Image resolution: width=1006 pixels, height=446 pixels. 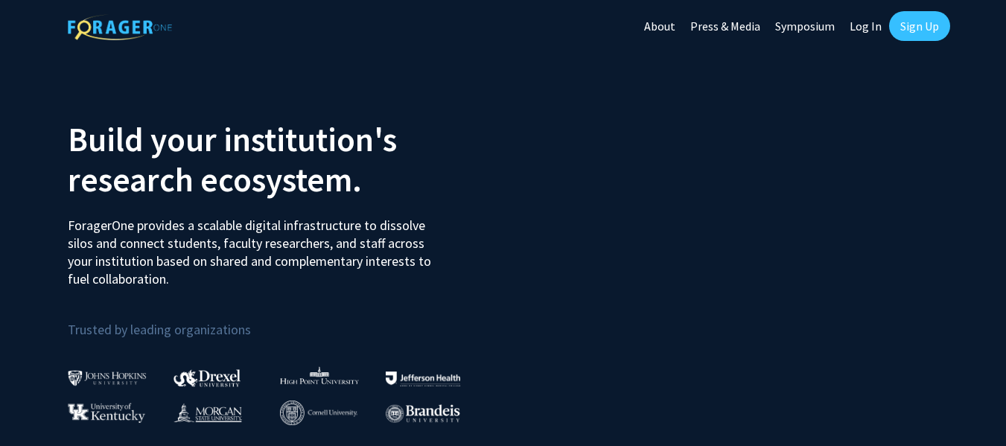 I want to click on img: High Point University, so click(x=319, y=375).